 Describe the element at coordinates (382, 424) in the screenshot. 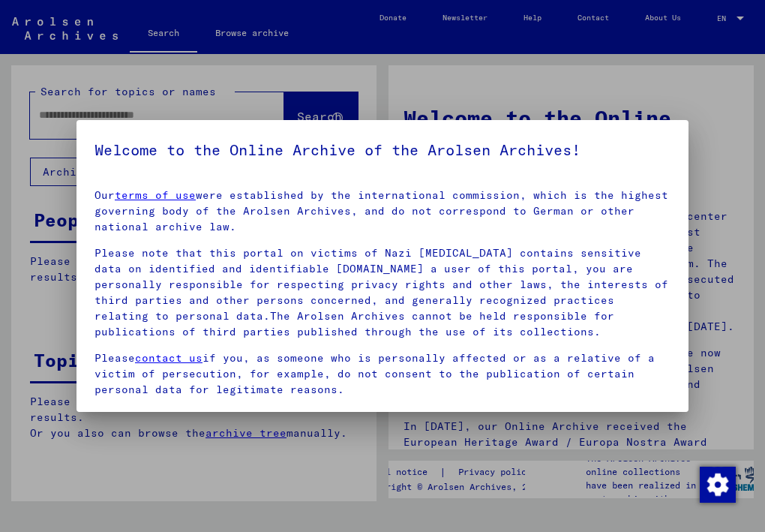

I see `p: you will find all the relevant information about the Arolsen Archives privacy policy.` at that location.